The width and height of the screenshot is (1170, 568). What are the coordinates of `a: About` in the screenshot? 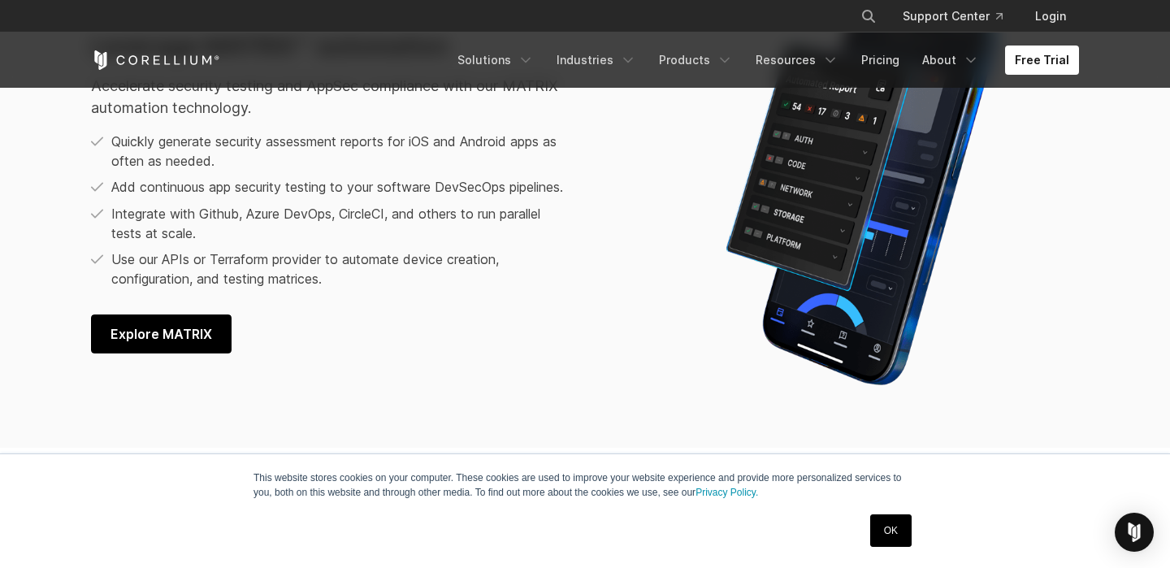 It's located at (950, 60).